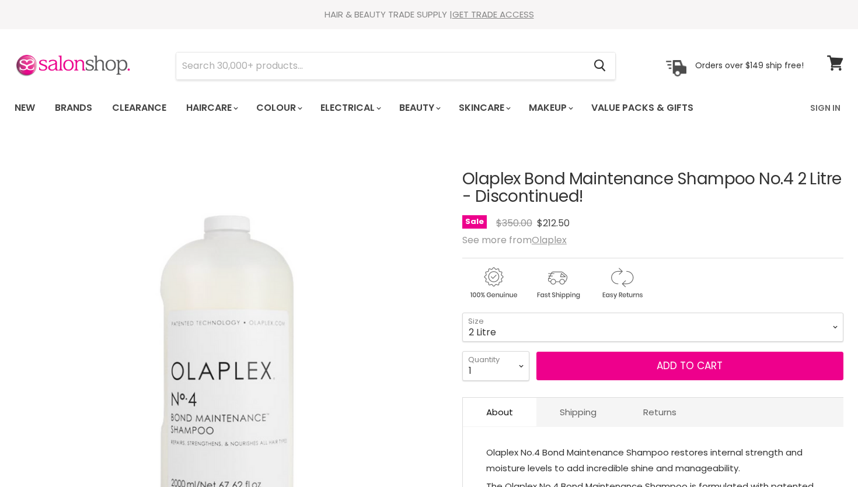 This screenshot has width=858, height=487. Describe the element at coordinates (493, 14) in the screenshot. I see `a: GET TRADE ACCESS` at that location.